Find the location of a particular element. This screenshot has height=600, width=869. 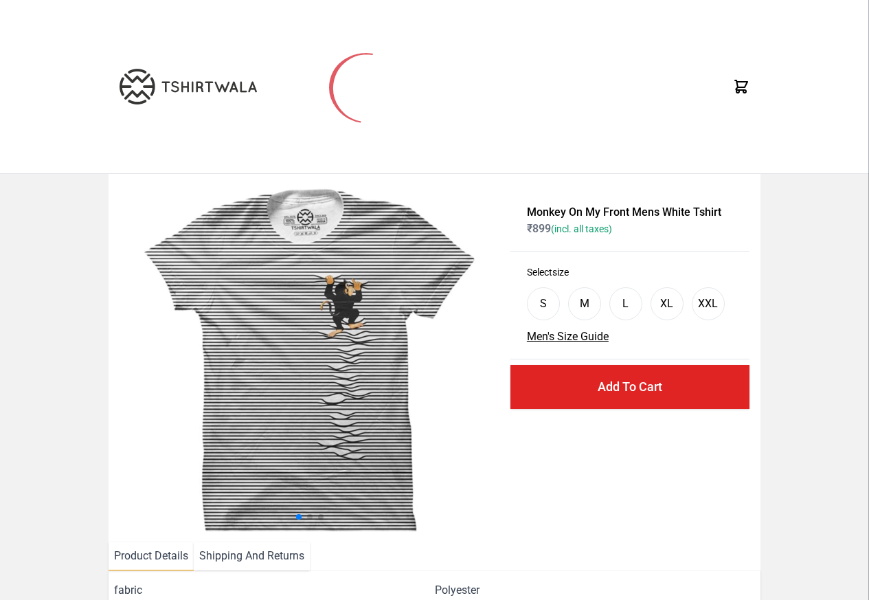

span: Polyester is located at coordinates (457, 590).